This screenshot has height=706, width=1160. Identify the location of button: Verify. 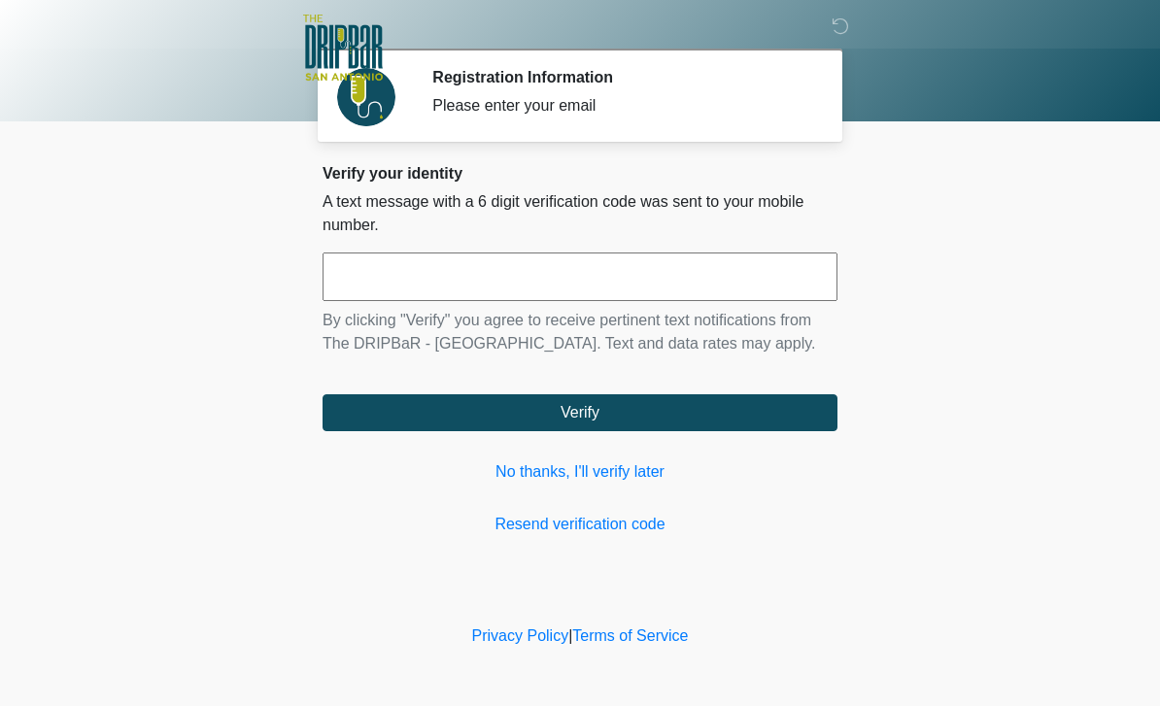
(580, 413).